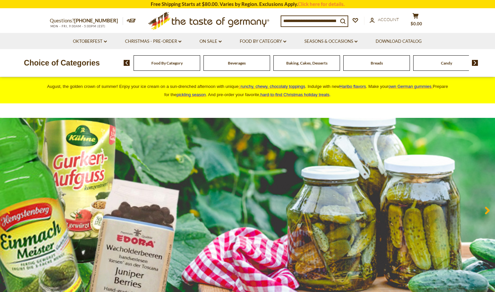 This screenshot has width=495, height=292. What do you see at coordinates (191, 95) in the screenshot?
I see `a: pickling season` at bounding box center [191, 95].